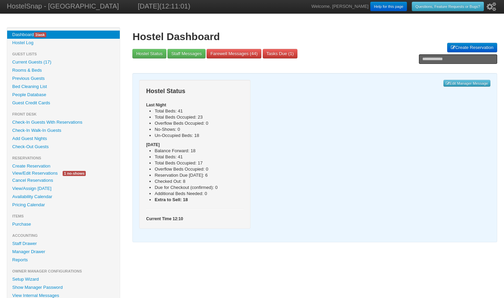  I want to click on a: Show Manager Password, so click(63, 288).